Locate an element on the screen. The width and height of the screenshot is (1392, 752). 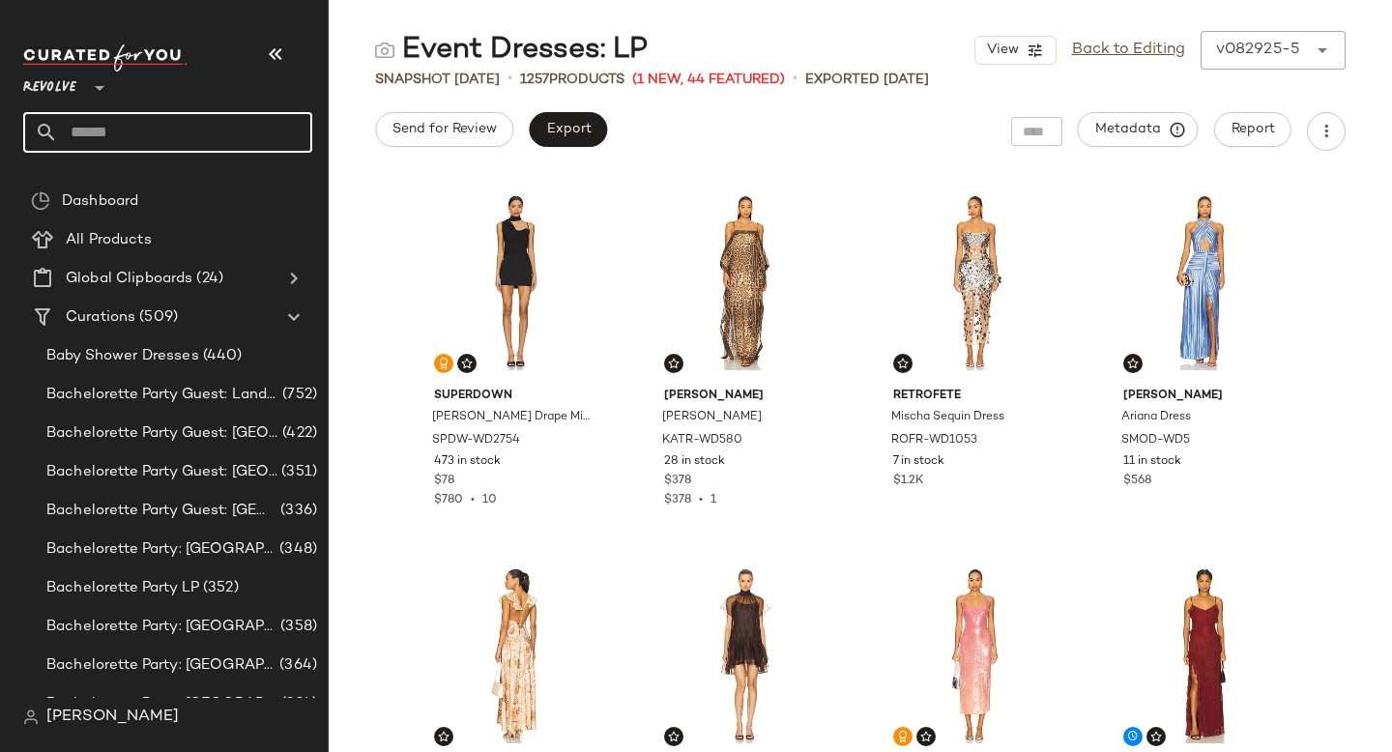
span: SPDW-WD2754 is located at coordinates (475, 441).